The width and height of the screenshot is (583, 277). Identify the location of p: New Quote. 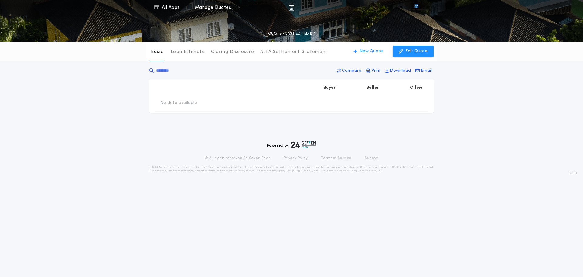
(371, 51).